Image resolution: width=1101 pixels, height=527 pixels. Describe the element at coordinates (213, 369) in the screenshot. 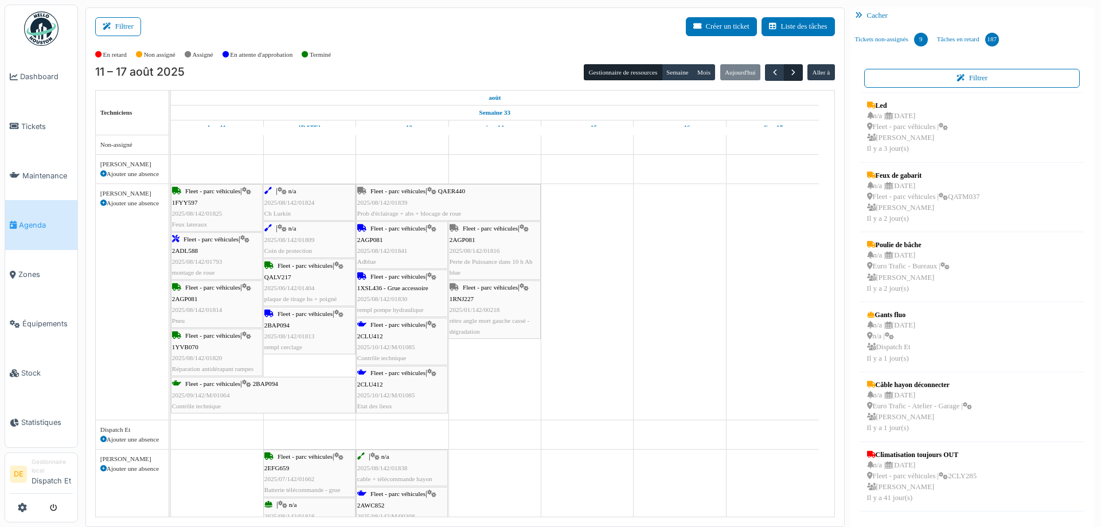

I see `span: Réparation antidérapant rampes` at that location.